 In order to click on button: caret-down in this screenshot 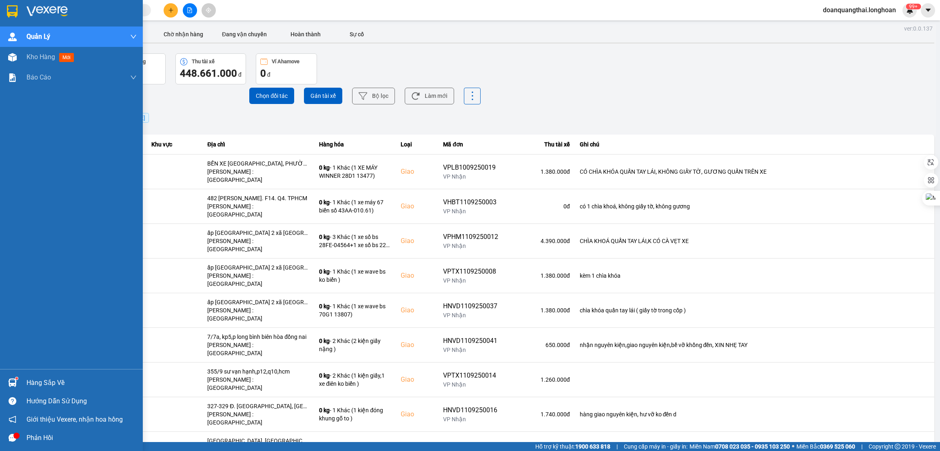, I will do `click(928, 10)`.